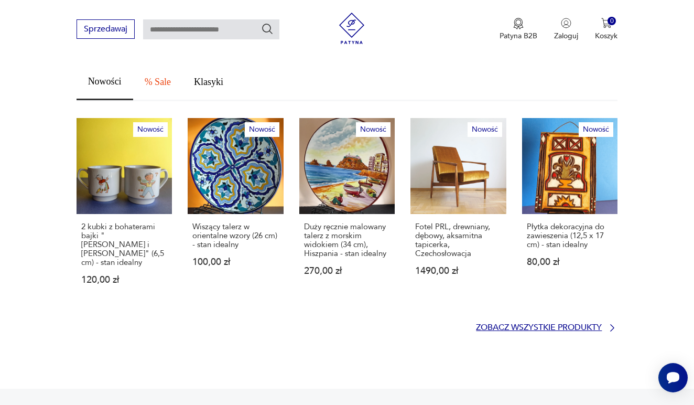 This screenshot has height=405, width=694. I want to click on p: Koszyk, so click(606, 36).